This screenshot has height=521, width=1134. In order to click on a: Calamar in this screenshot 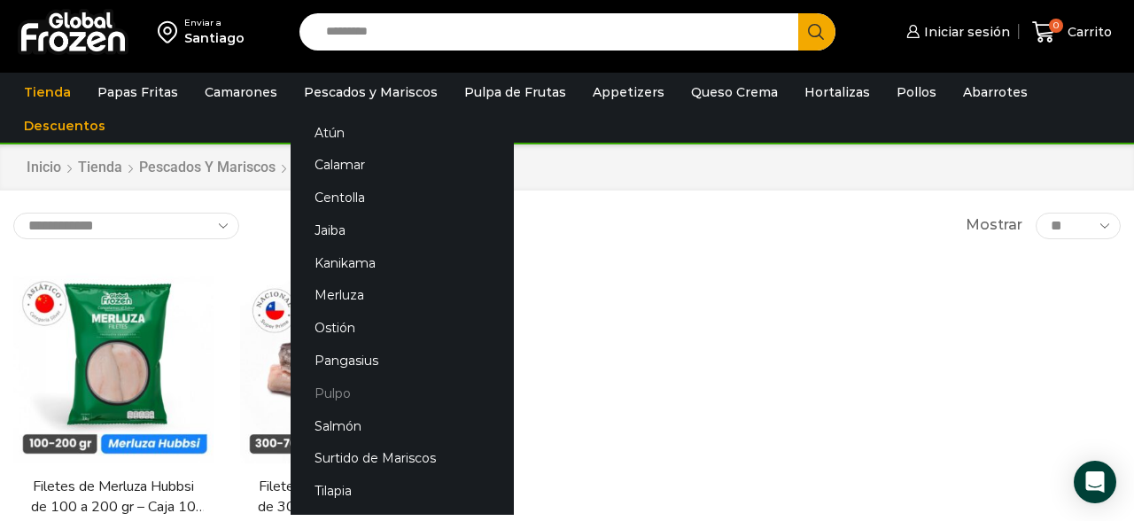, I will do `click(402, 165)`.